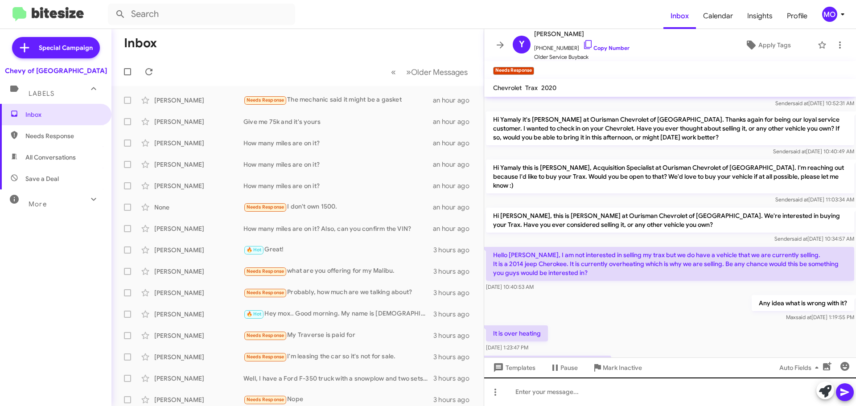  I want to click on div: None, so click(199, 207).